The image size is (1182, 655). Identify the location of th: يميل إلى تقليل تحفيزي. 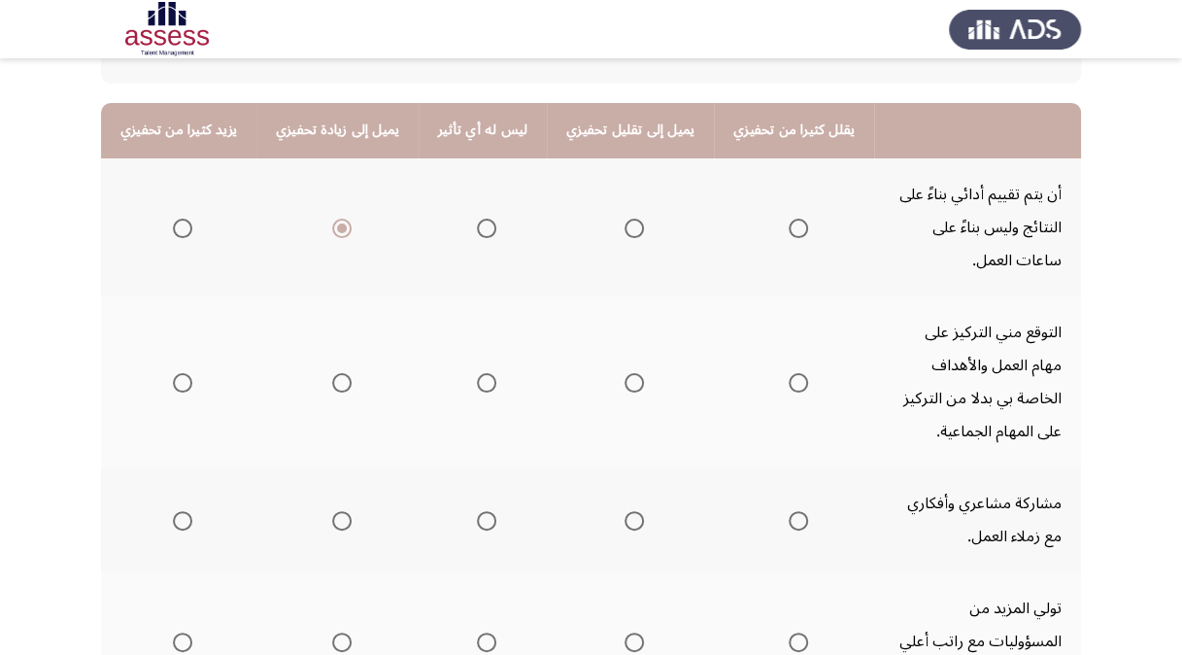
(630, 130).